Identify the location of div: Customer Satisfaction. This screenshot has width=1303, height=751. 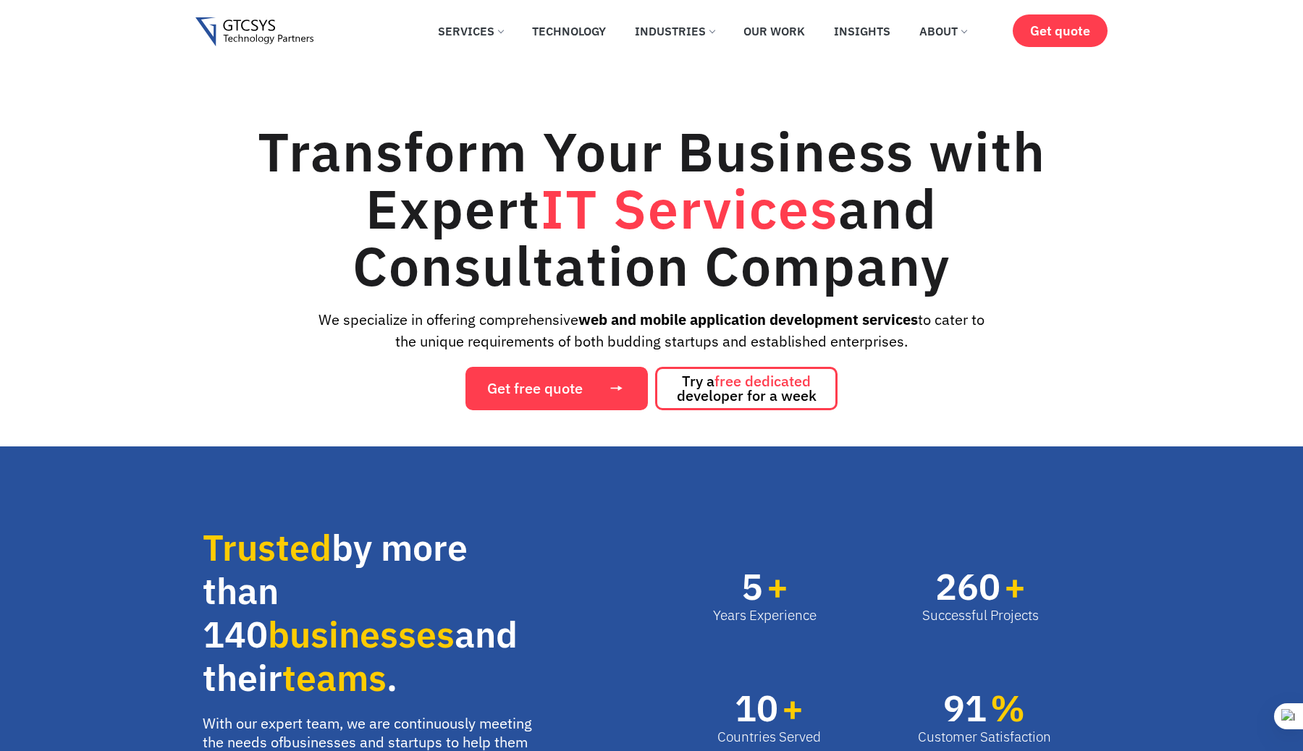
(984, 737).